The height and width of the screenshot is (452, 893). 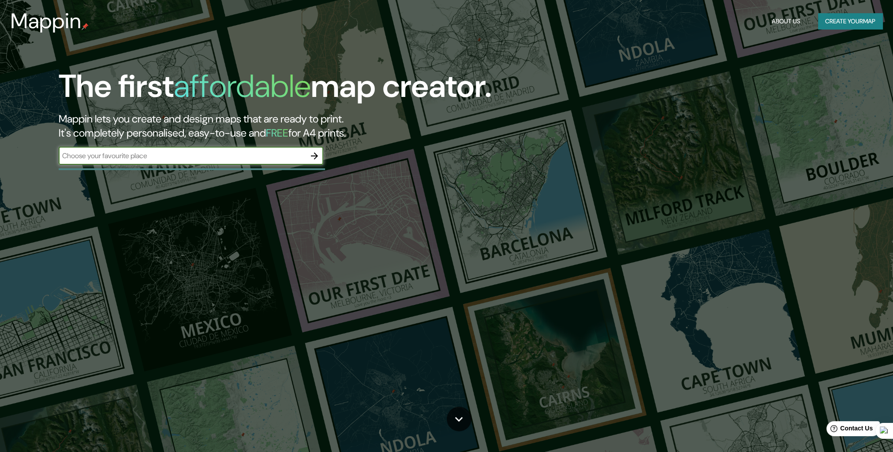 I want to click on button: About Us, so click(x=786, y=21).